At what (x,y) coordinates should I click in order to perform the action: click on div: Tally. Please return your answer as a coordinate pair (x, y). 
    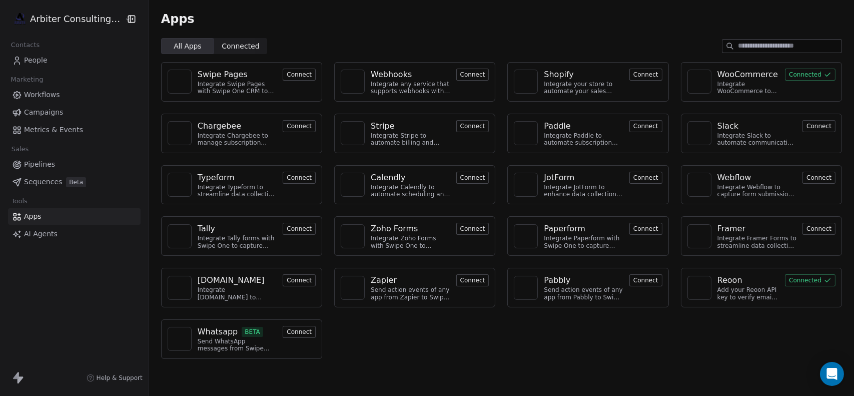
    Looking at the image, I should click on (206, 229).